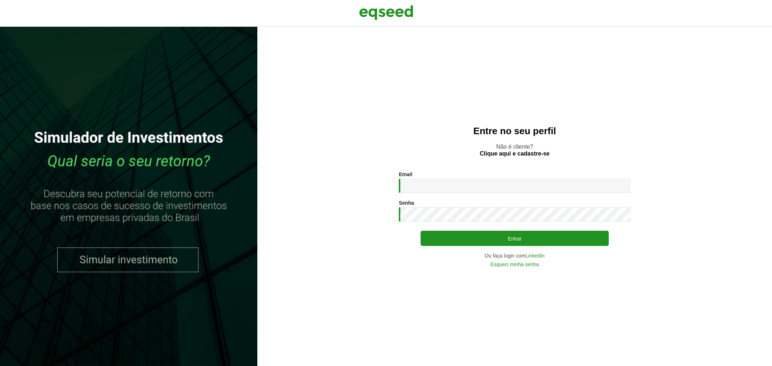 The width and height of the screenshot is (772, 366). I want to click on a: LinkedIn, so click(535, 256).